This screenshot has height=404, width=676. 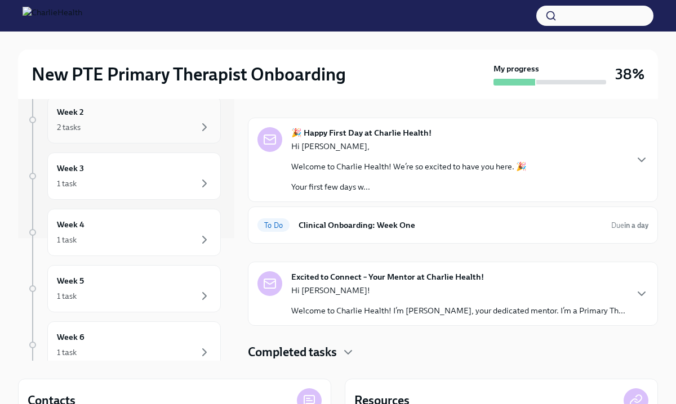 I want to click on h6: Week 5, so click(x=70, y=281).